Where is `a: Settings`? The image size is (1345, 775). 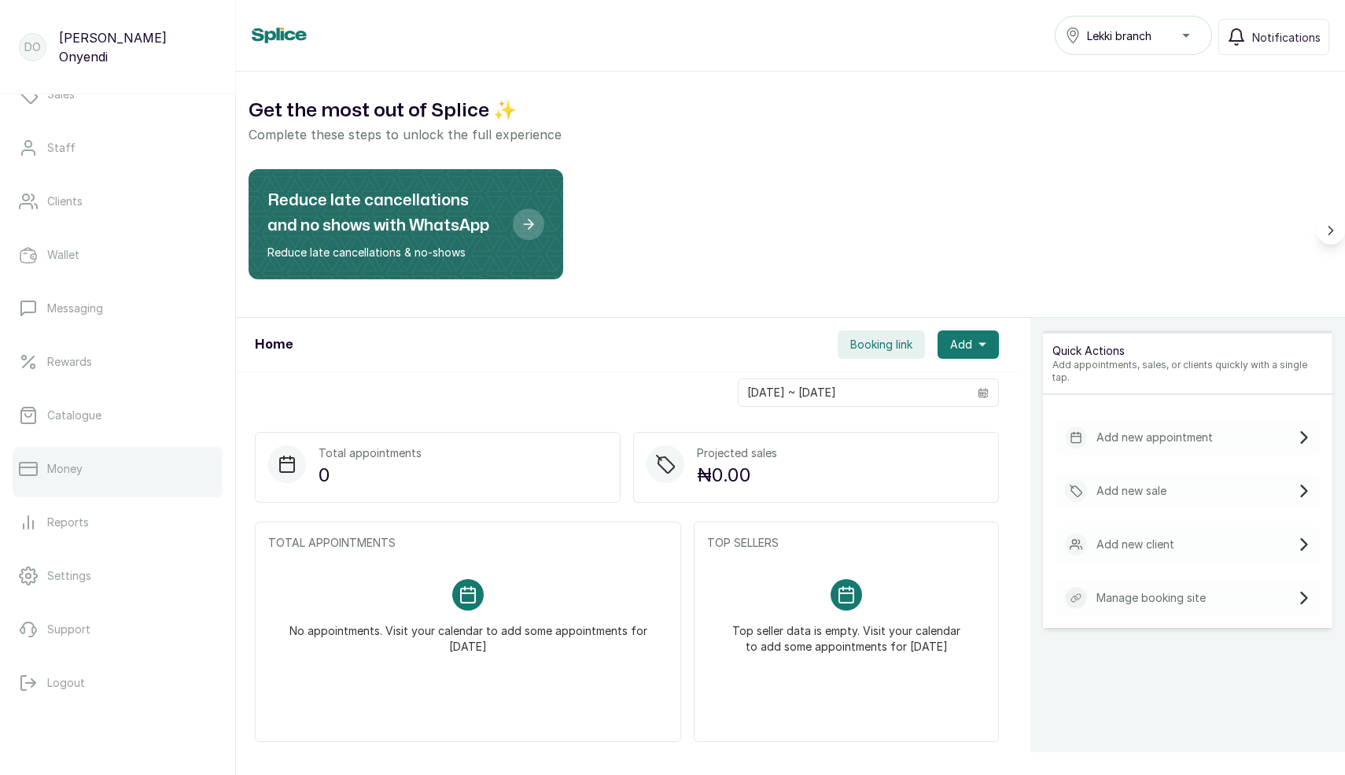 a: Settings is located at coordinates (117, 576).